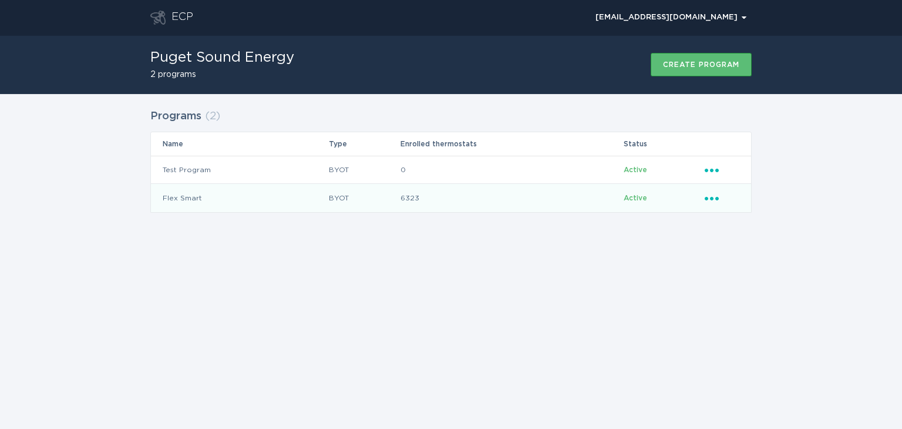 This screenshot has height=429, width=902. What do you see at coordinates (158, 18) in the screenshot?
I see `button: Go to dashboard` at bounding box center [158, 18].